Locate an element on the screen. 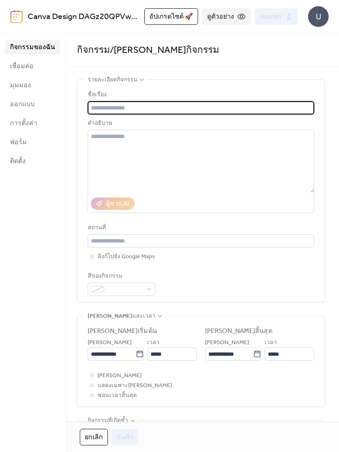  span: ติดตั้ง is located at coordinates (18, 162).